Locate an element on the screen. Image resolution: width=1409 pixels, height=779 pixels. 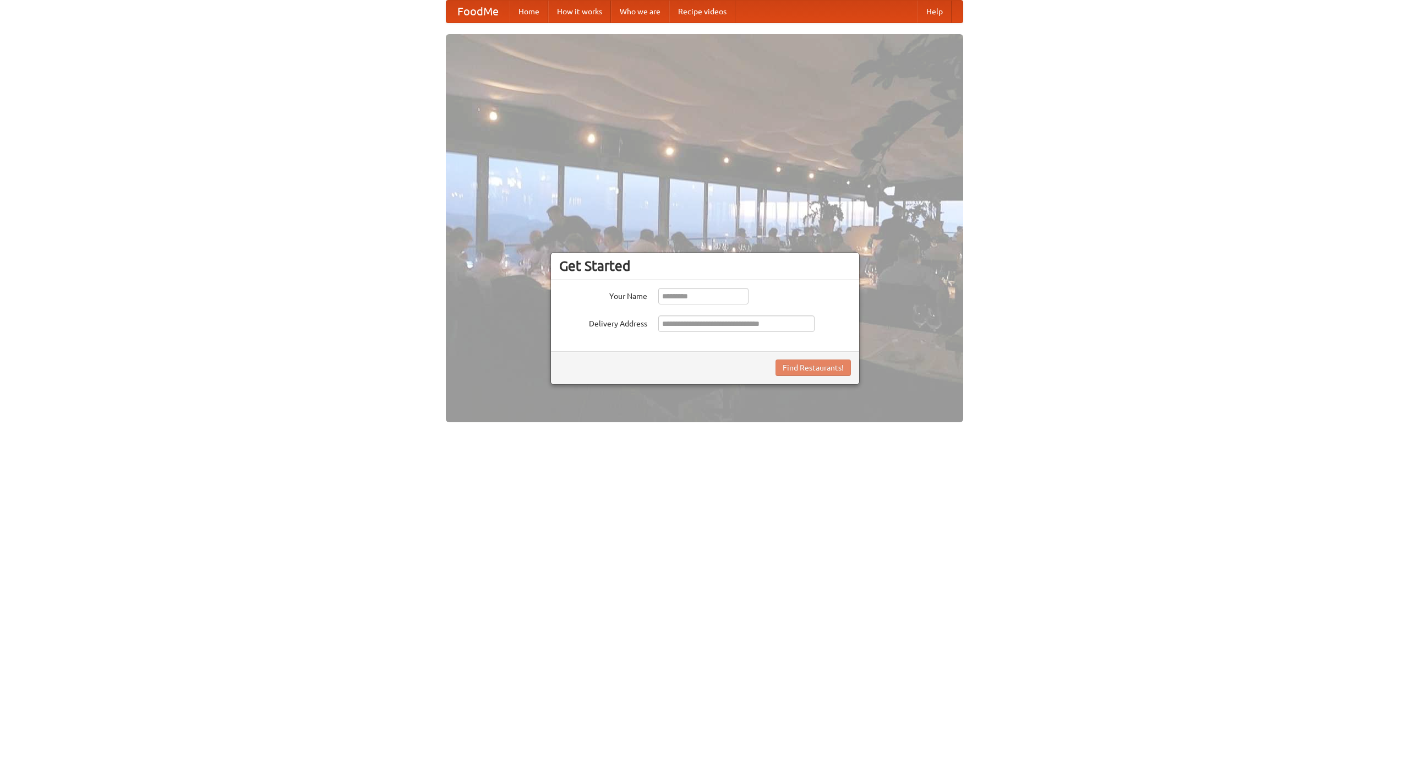
a: Help is located at coordinates (935, 12).